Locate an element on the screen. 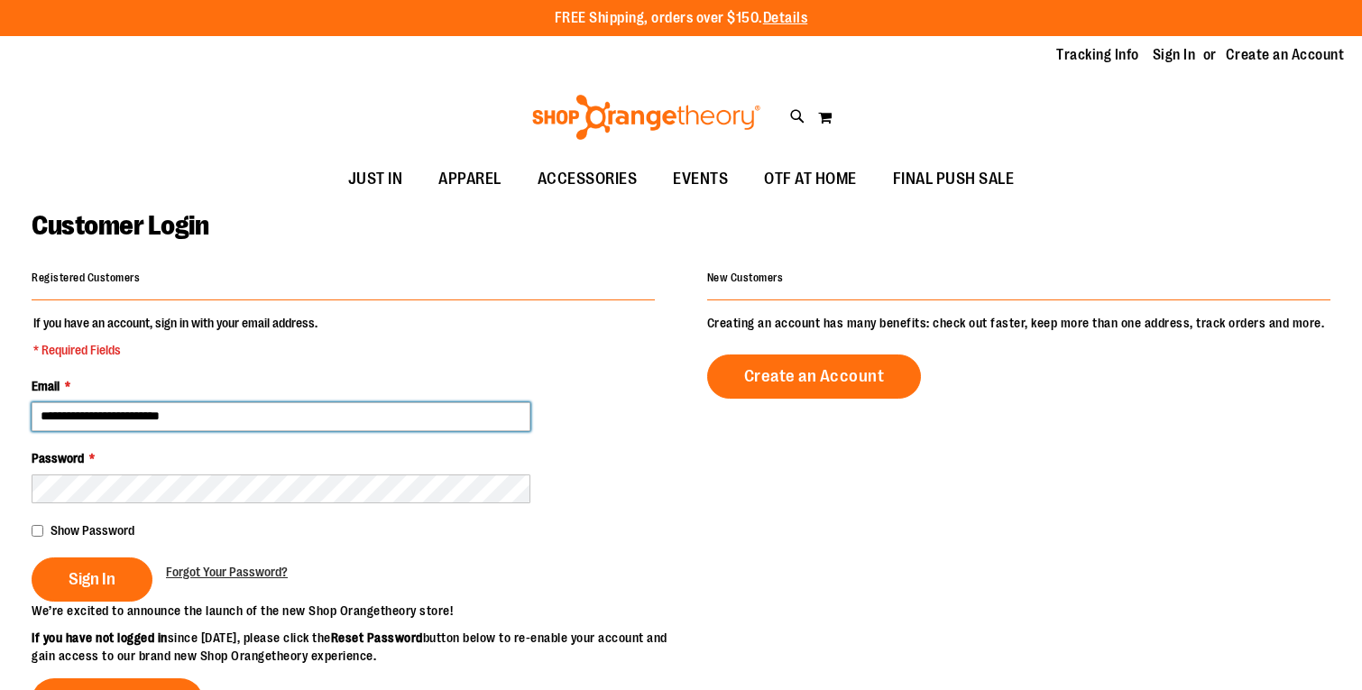 Image resolution: width=1362 pixels, height=690 pixels. span: APPAREL is located at coordinates (470, 179).